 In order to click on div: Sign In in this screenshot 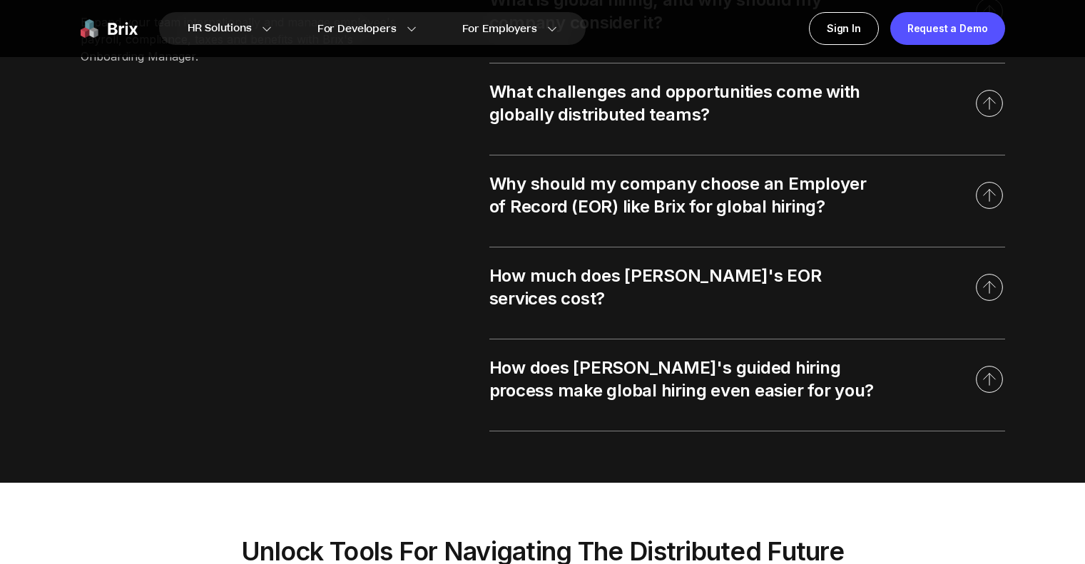, I will do `click(844, 29)`.